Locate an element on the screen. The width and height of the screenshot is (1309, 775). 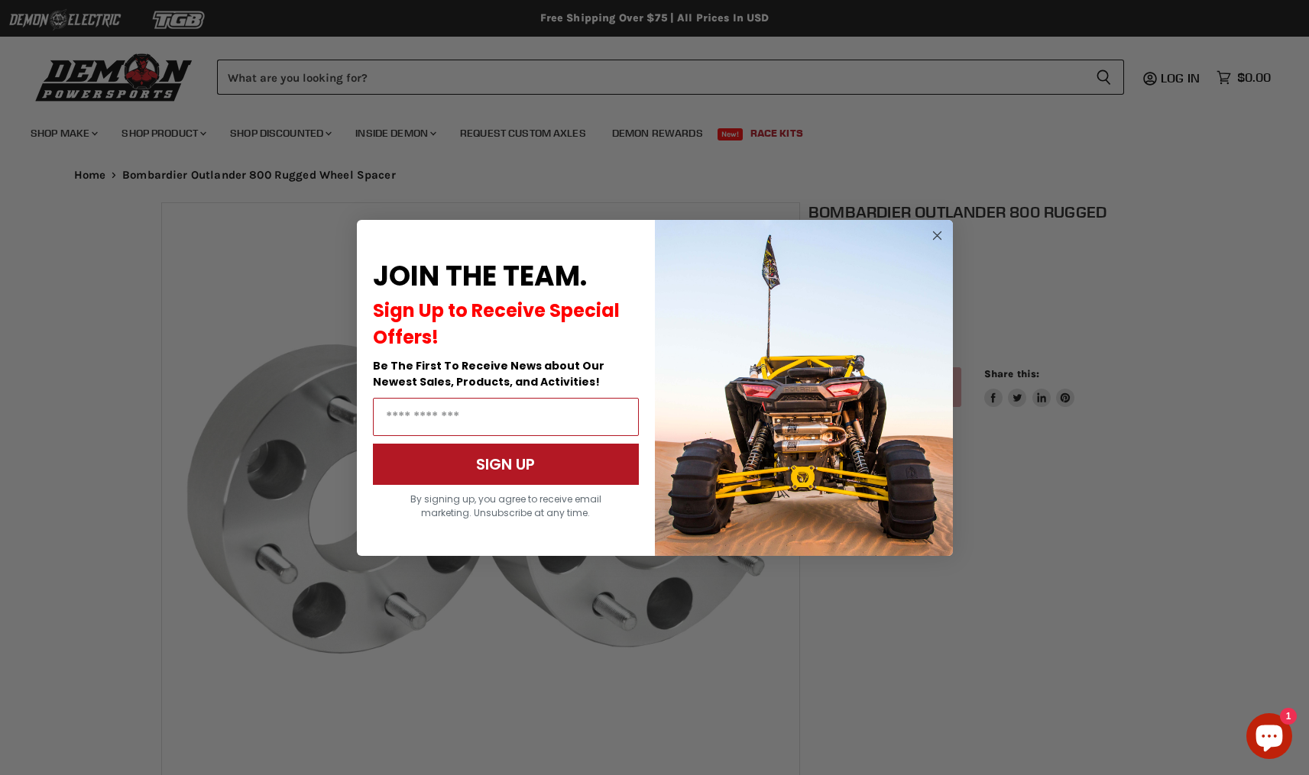
span: Sign Up to Receive Special Offers! is located at coordinates (496, 324).